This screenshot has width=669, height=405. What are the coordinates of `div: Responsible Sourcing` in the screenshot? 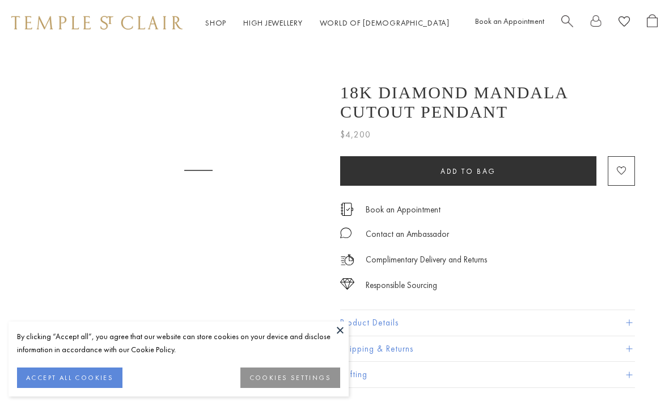 It's located at (402, 285).